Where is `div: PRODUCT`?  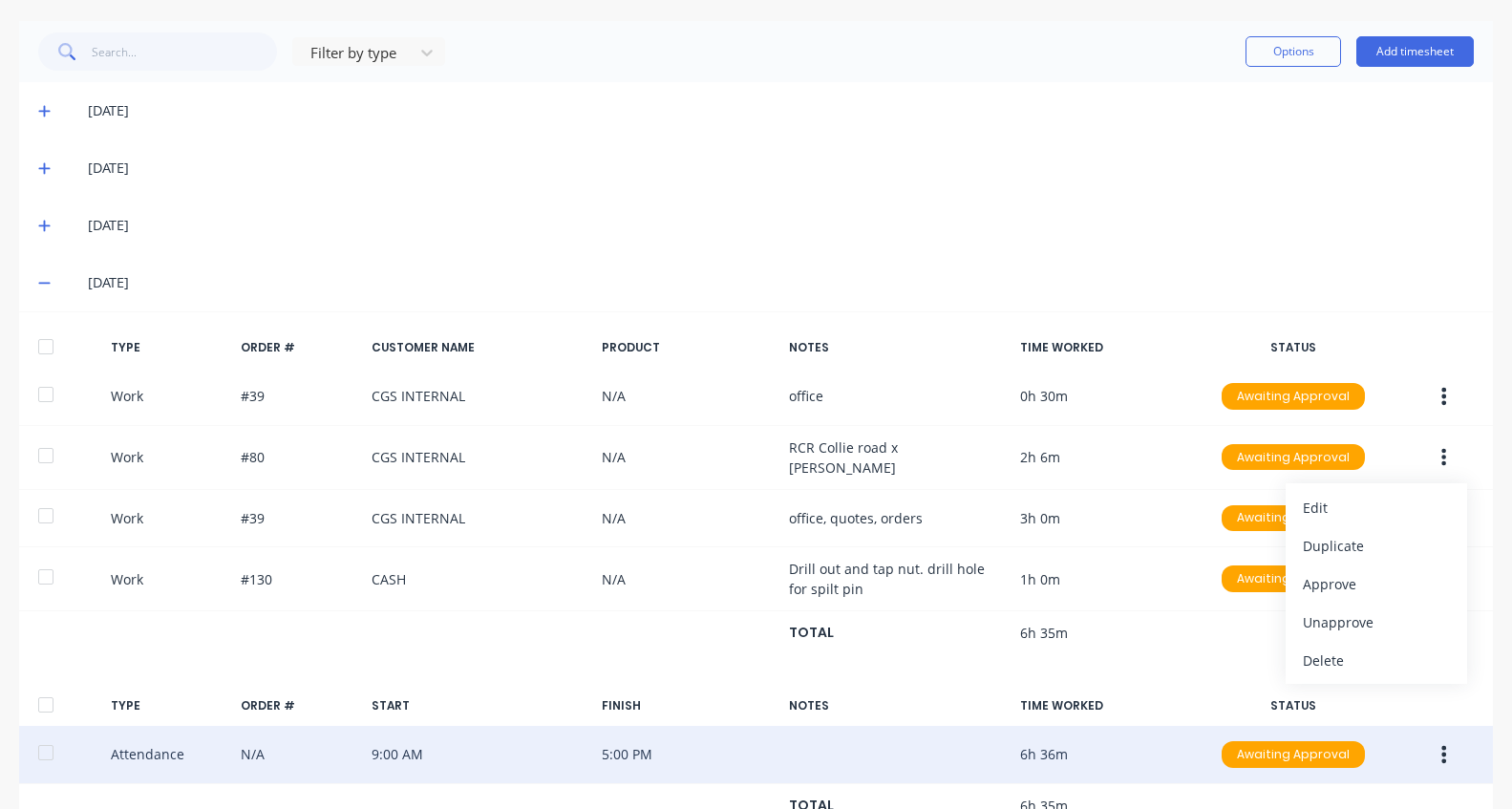 div: PRODUCT is located at coordinates (687, 348).